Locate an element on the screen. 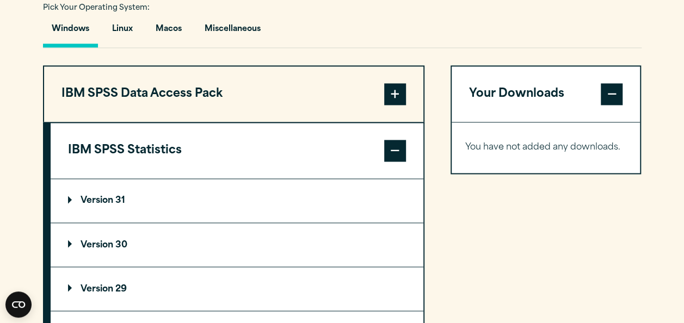 This screenshot has height=323, width=684. span: Pick Your Operating System: is located at coordinates (96, 8).